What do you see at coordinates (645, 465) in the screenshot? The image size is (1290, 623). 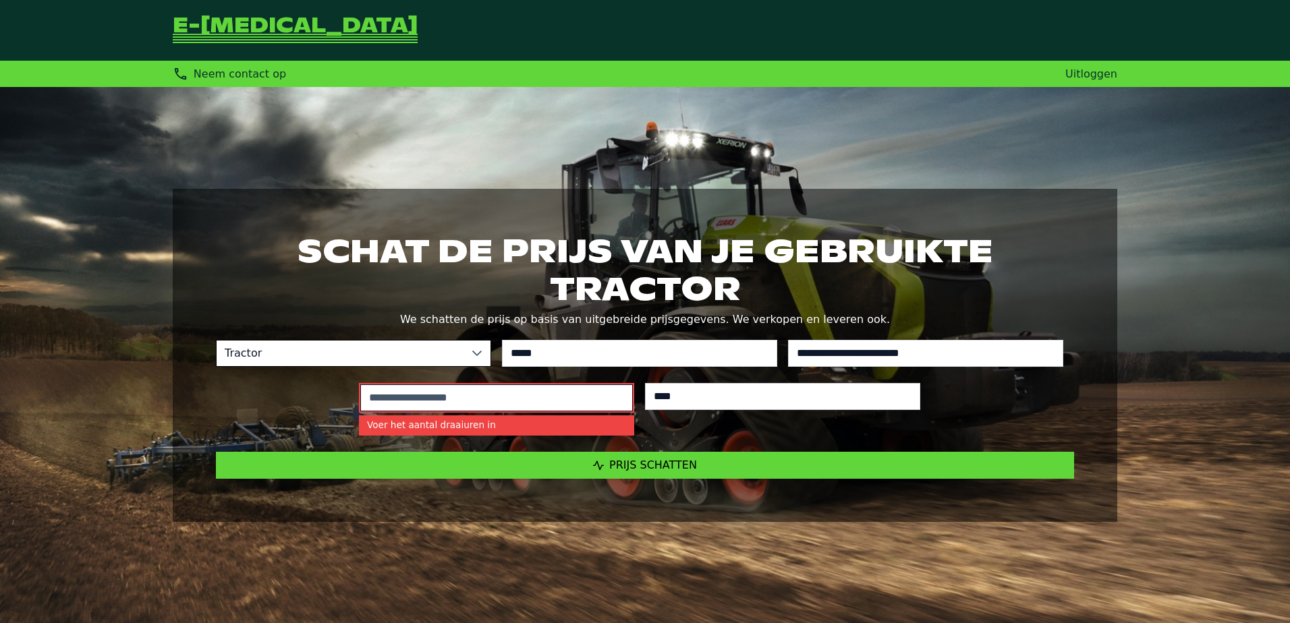 I see `button: Prijs schatten` at bounding box center [645, 465].